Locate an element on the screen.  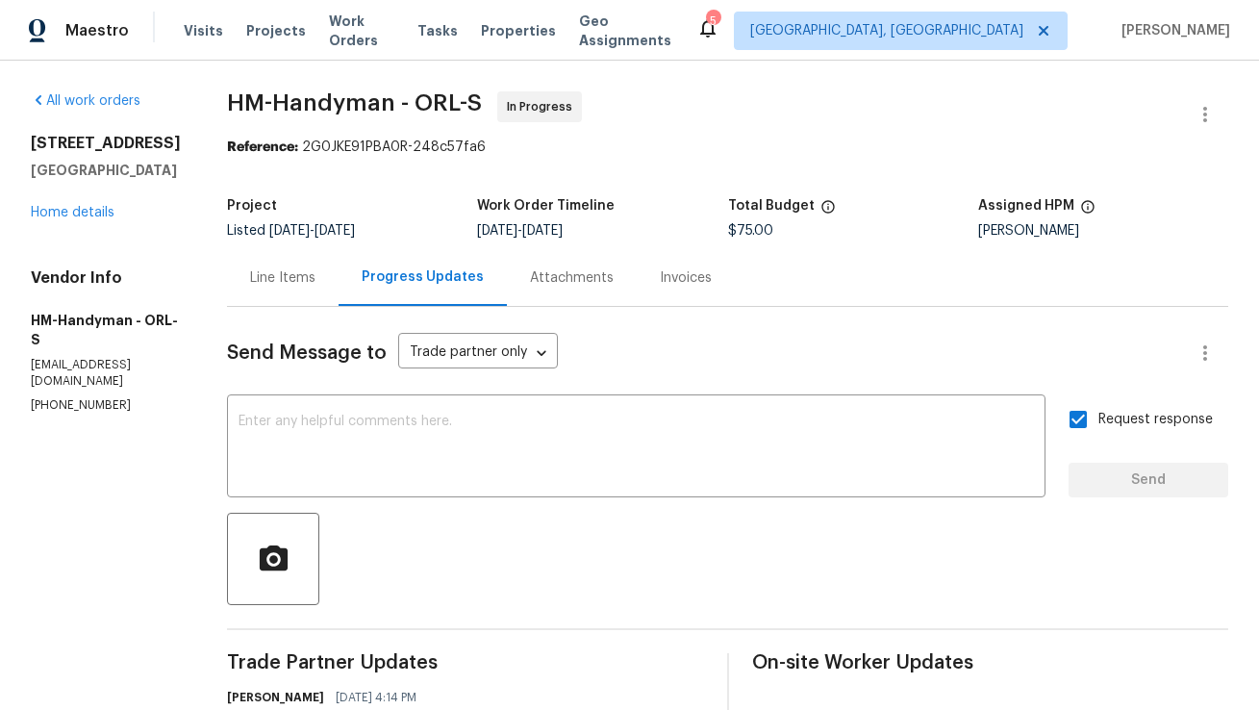
div: 2G0JKE91PBA0R-248c57fa6 is located at coordinates (727, 147).